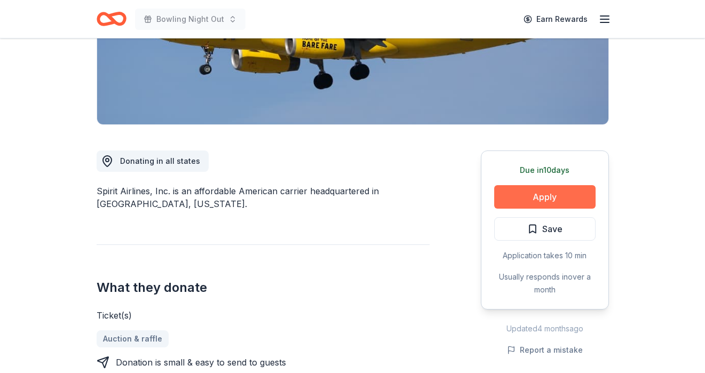 The height and width of the screenshot is (373, 705). Describe the element at coordinates (160, 161) in the screenshot. I see `span: Donating in all states` at that location.